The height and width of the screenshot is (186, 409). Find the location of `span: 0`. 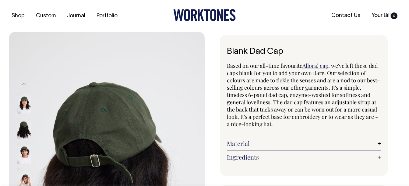

span: 0 is located at coordinates (394, 16).